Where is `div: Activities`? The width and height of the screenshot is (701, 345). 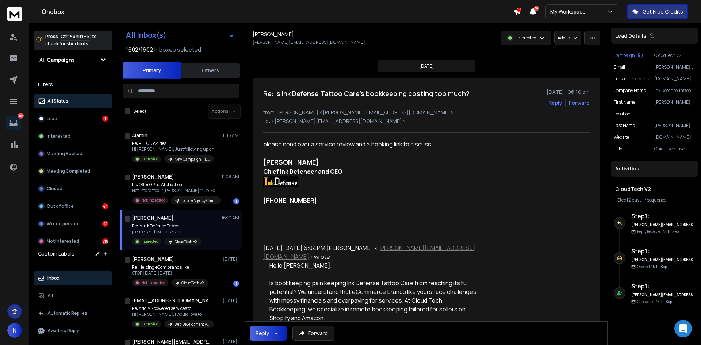
div: Activities is located at coordinates (655, 169).